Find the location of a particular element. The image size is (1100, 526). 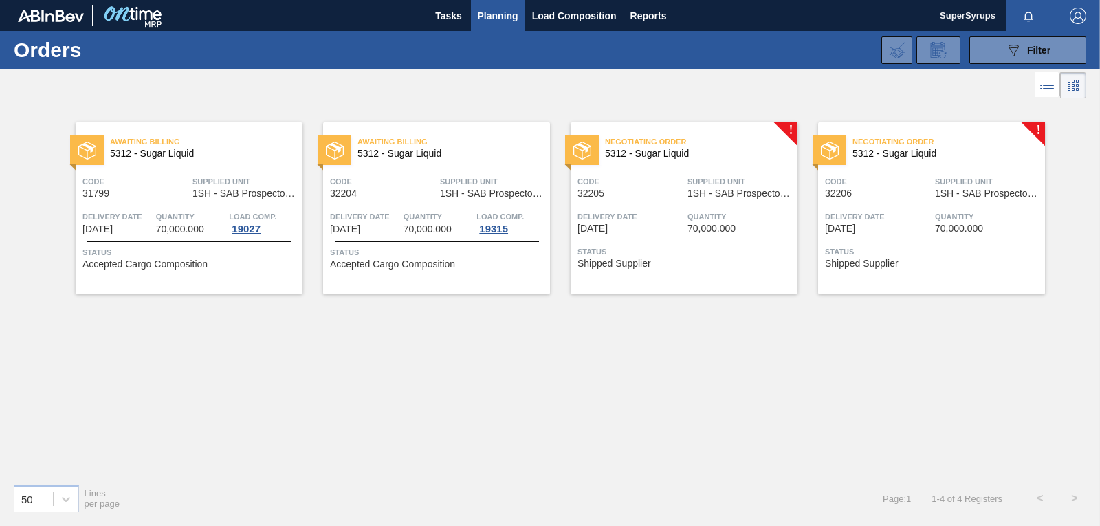

span: 32206 is located at coordinates (838, 193).